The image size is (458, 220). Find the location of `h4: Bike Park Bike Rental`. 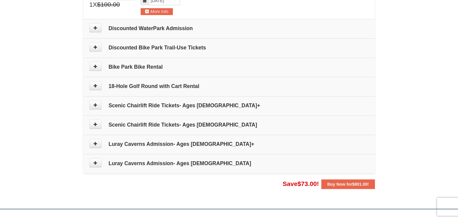

h4: Bike Park Bike Rental is located at coordinates (229, 67).